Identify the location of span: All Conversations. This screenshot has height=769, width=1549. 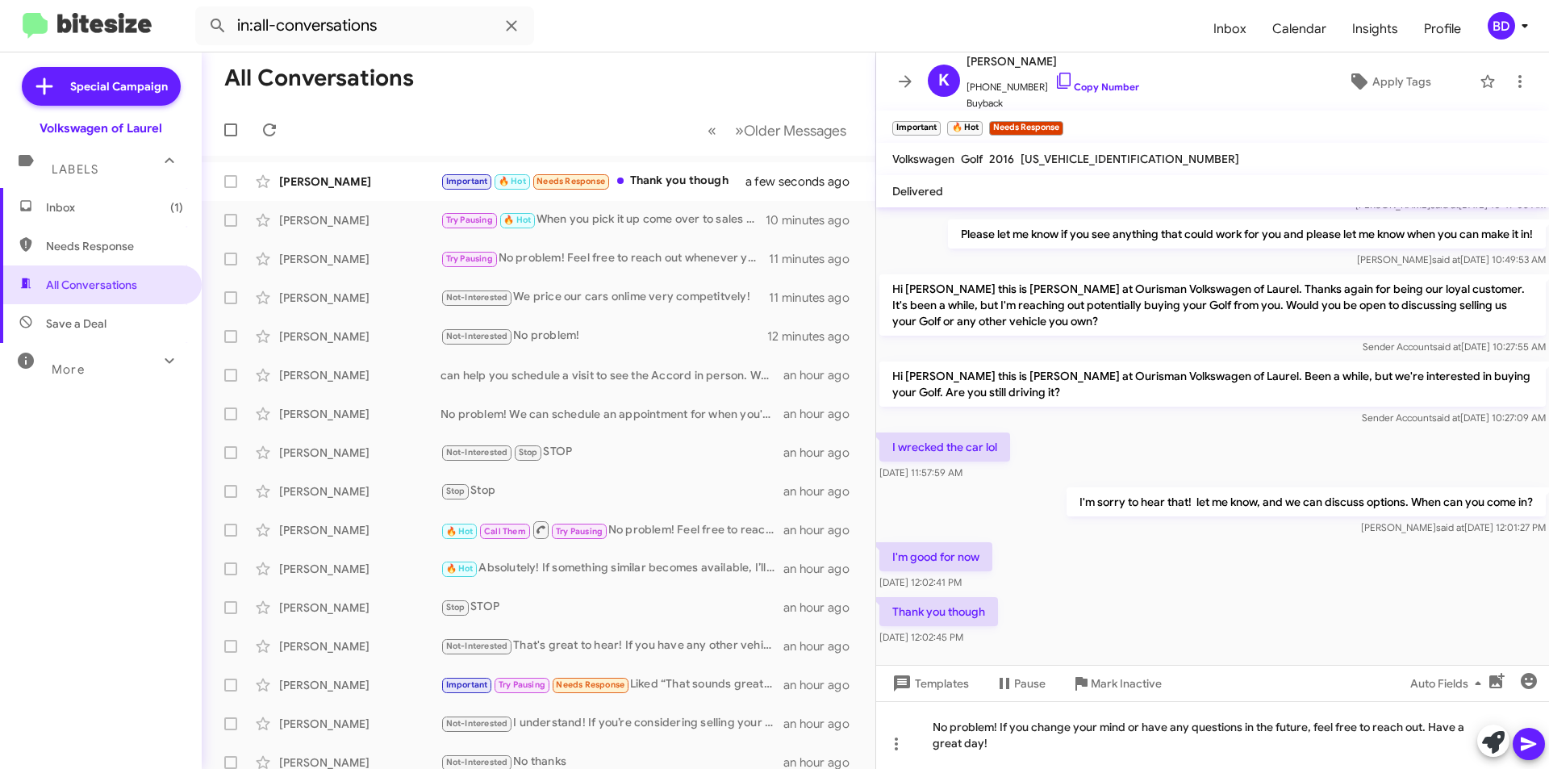
(91, 285).